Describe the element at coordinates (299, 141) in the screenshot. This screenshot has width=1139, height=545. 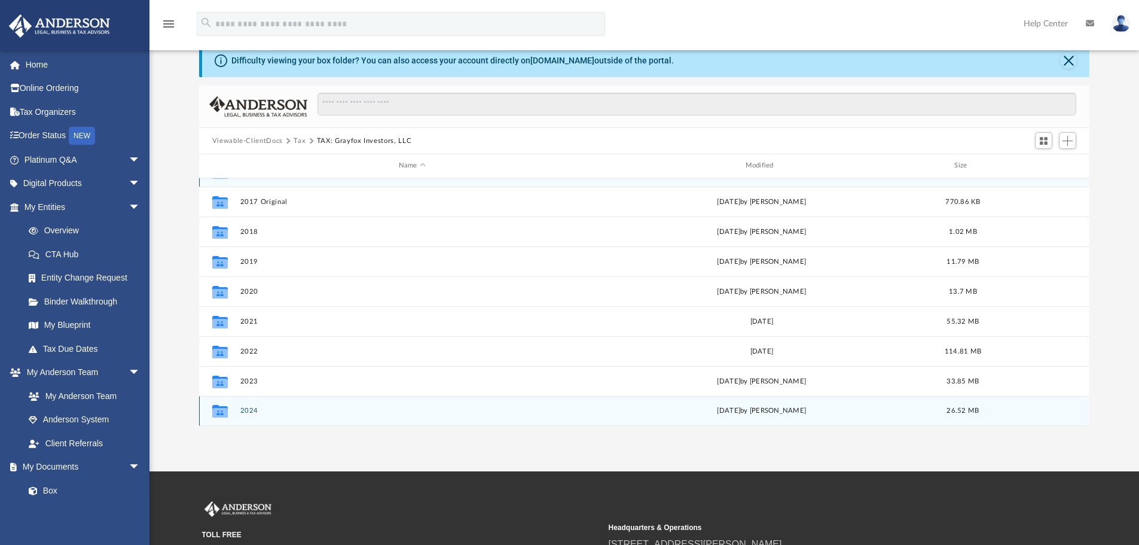
I see `button: Tax` at that location.